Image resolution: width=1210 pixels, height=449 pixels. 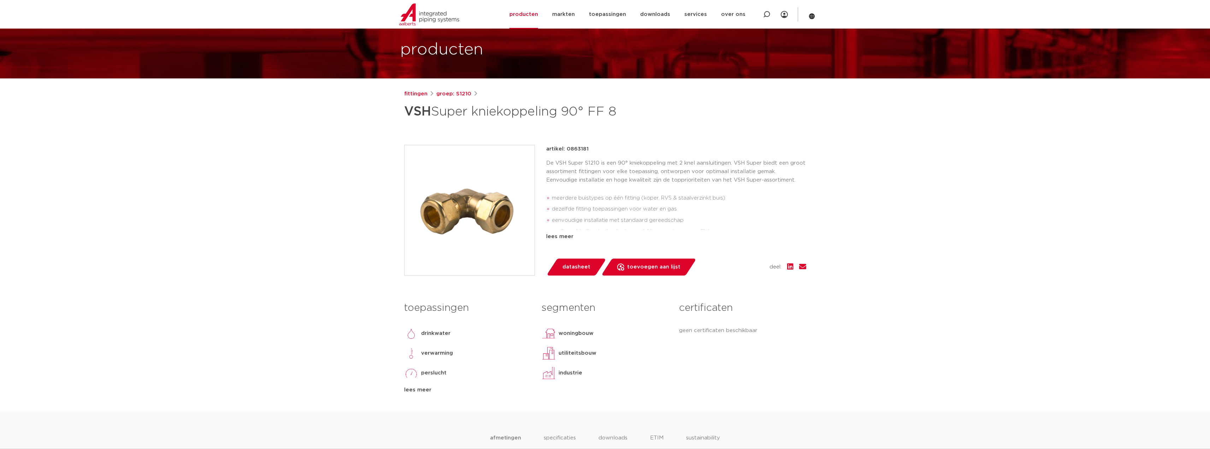 I want to click on span: deel:, so click(x=775, y=267).